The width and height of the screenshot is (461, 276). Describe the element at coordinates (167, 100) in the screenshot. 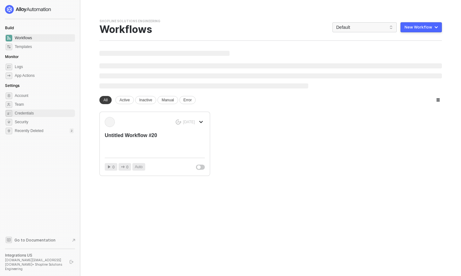

I see `div: Manual` at that location.